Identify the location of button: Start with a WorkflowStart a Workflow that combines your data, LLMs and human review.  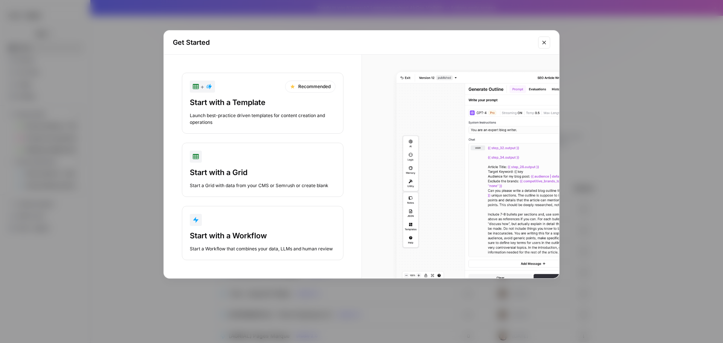
(263, 233).